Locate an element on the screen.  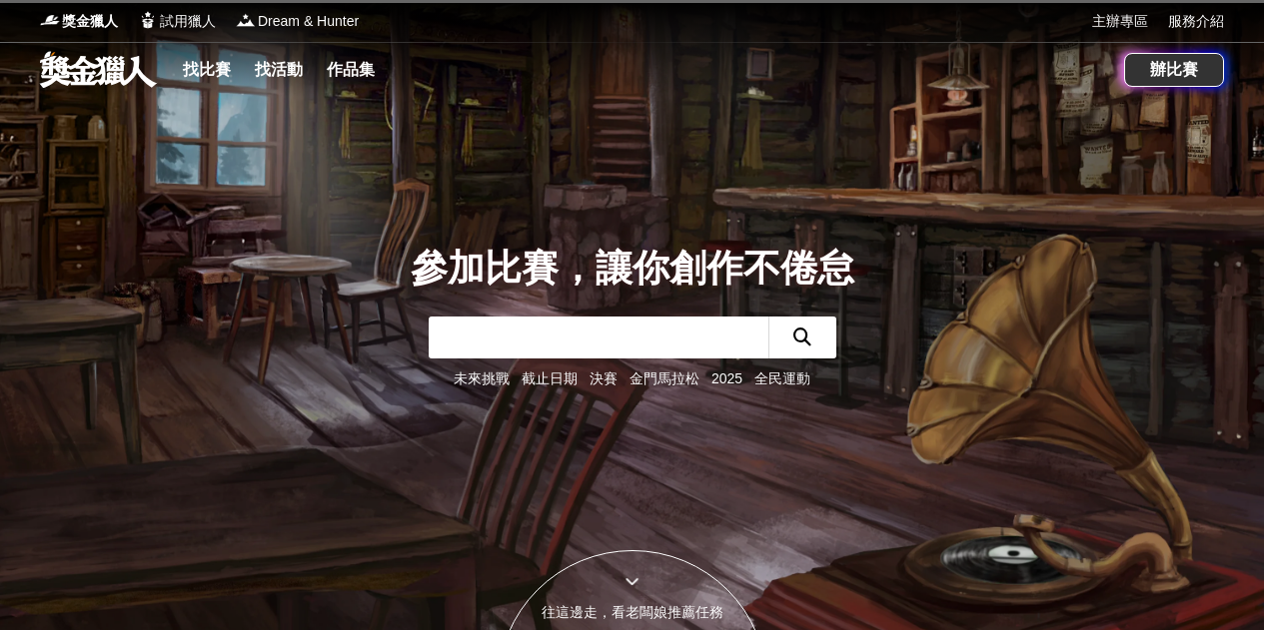
a: 辦比賽 is located at coordinates (1174, 70).